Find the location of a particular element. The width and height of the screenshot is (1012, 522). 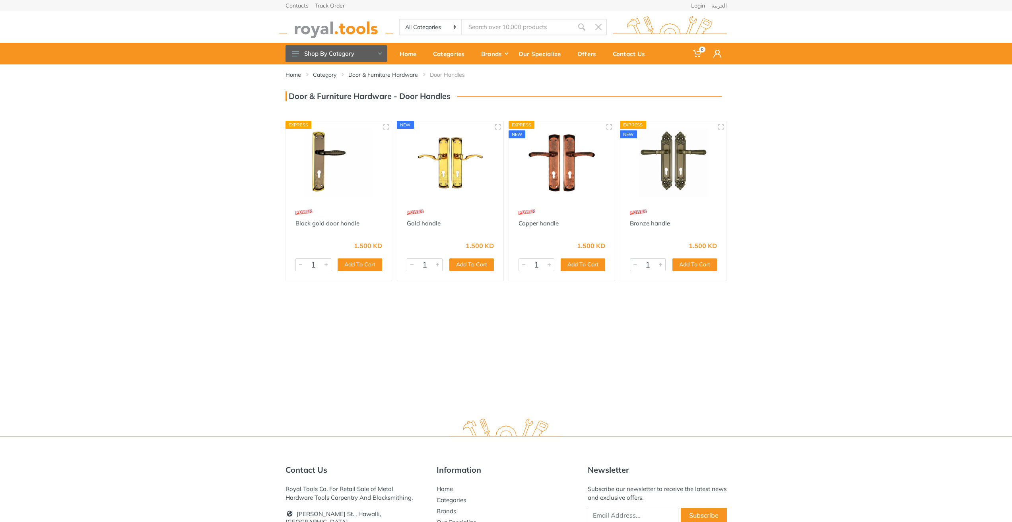

h3: Door & Furniture Hardware - Door Handles is located at coordinates (368, 96).